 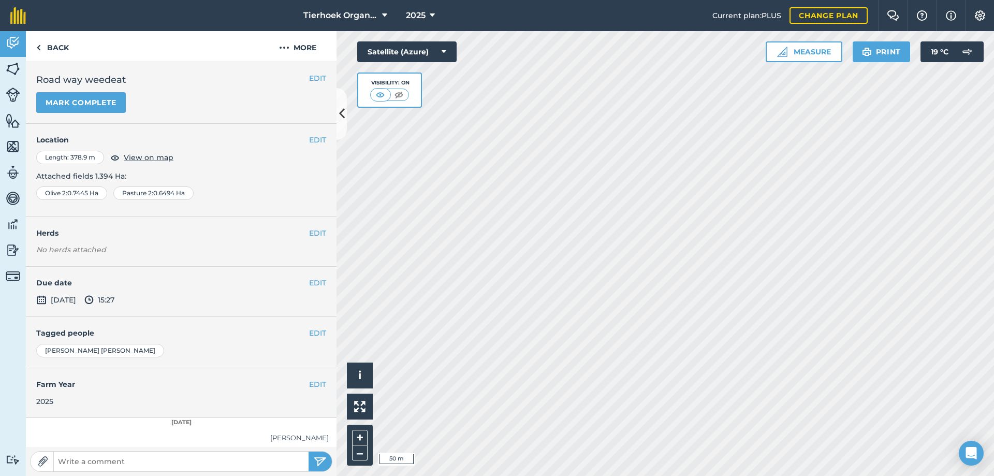 I want to click on img: svg+xml;base64,PHN2ZyB4bWxucz0iaHR0cDovL3d3dy53My5vcmcvMjAwMC9zdmciIHdpZHRoPSIxOCIgaGVpZ2h0PSIyNC..., so click(x=115, y=157).